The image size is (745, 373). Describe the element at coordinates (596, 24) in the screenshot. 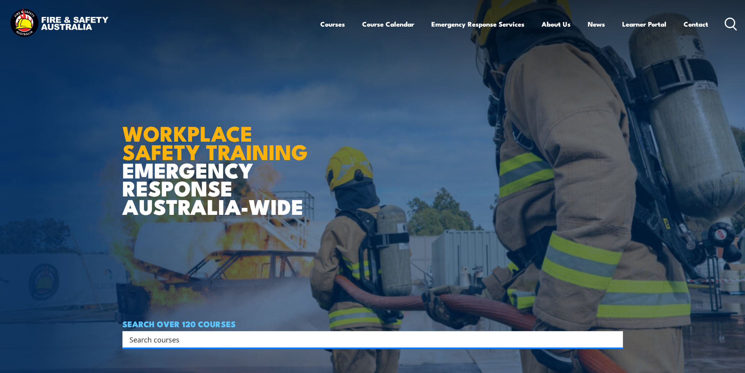

I see `a: News` at that location.